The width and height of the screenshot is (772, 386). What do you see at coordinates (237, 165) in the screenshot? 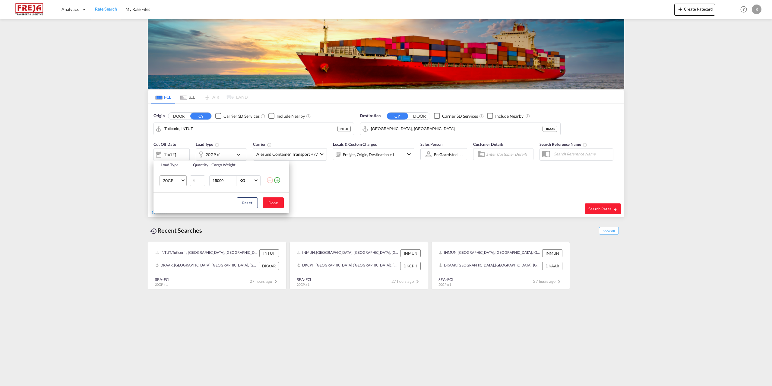
I see `div: Cargo Weight` at bounding box center [237, 165].